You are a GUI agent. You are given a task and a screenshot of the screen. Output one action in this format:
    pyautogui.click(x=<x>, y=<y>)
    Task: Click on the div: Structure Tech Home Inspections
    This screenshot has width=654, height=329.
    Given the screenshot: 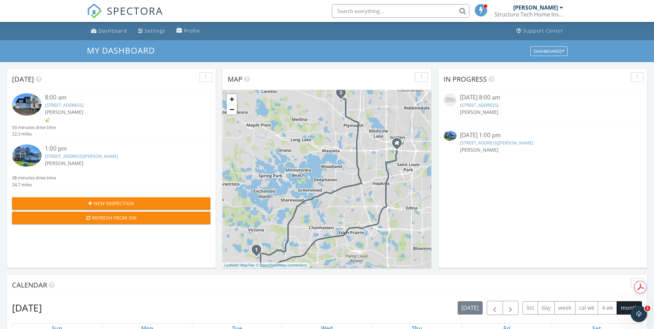 What is the action you would take?
    pyautogui.click(x=529, y=14)
    